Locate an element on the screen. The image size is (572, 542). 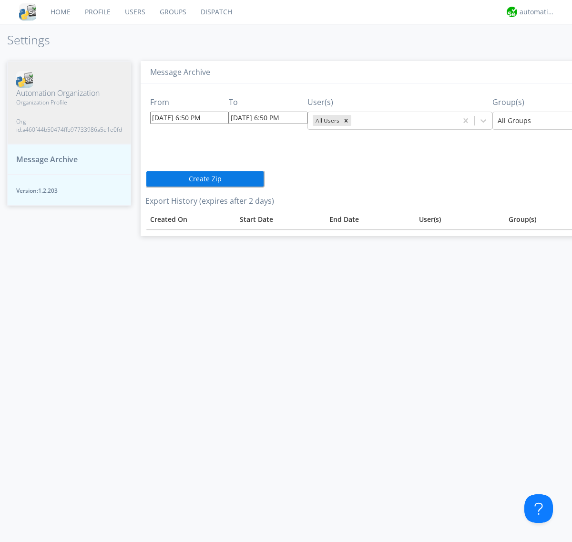
button: Message Archive is located at coordinates (69, 159).